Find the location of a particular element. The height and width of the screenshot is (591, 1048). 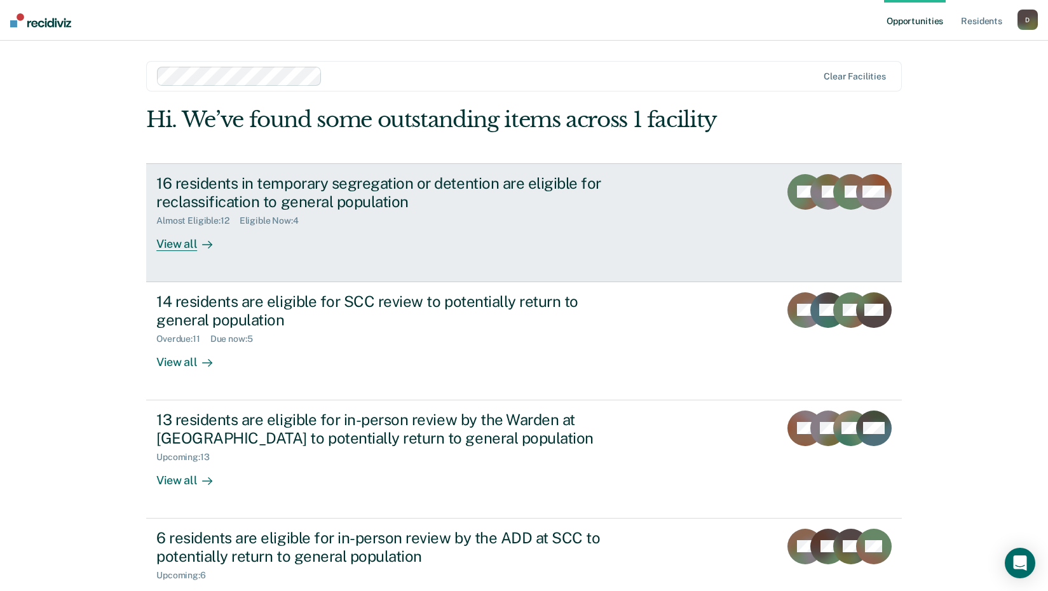

img: Recidiviz is located at coordinates (41, 20).